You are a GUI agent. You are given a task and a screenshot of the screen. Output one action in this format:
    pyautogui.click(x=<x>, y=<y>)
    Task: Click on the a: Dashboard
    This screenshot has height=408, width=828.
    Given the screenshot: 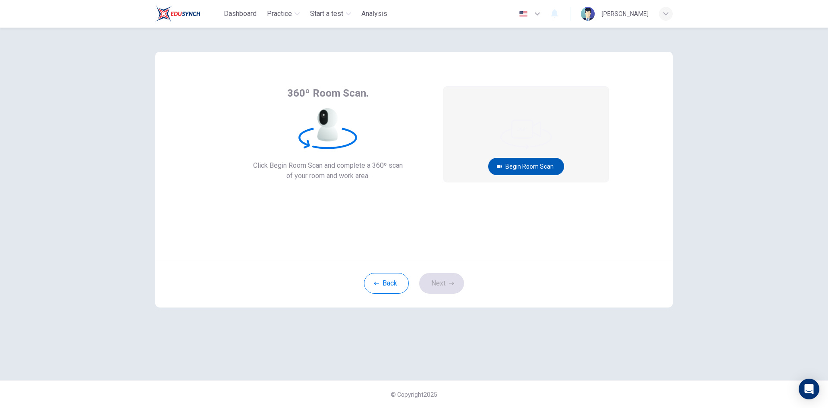 What is the action you would take?
    pyautogui.click(x=240, y=14)
    